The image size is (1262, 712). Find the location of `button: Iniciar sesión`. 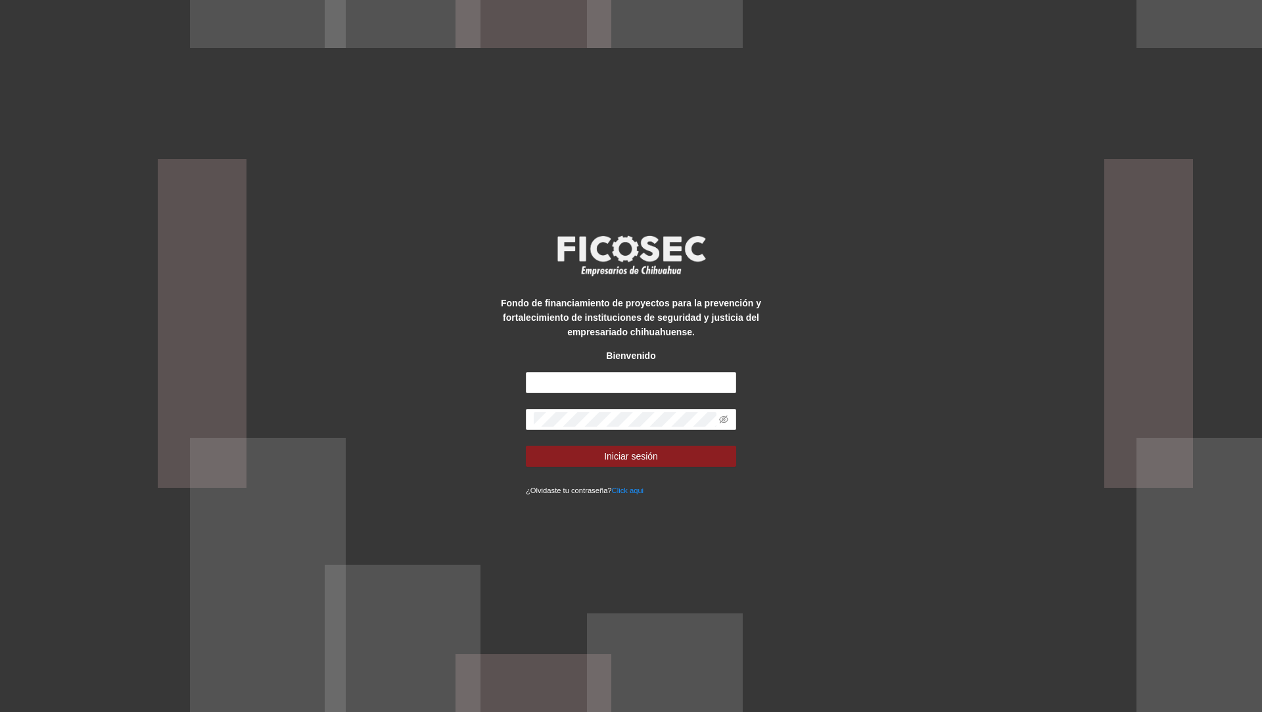

button: Iniciar sesión is located at coordinates (631, 456).